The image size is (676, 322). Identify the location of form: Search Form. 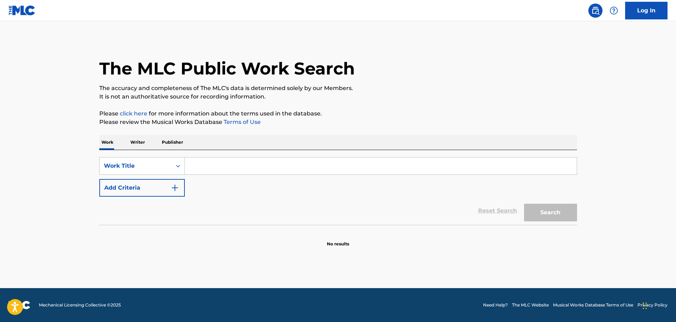
(338, 191).